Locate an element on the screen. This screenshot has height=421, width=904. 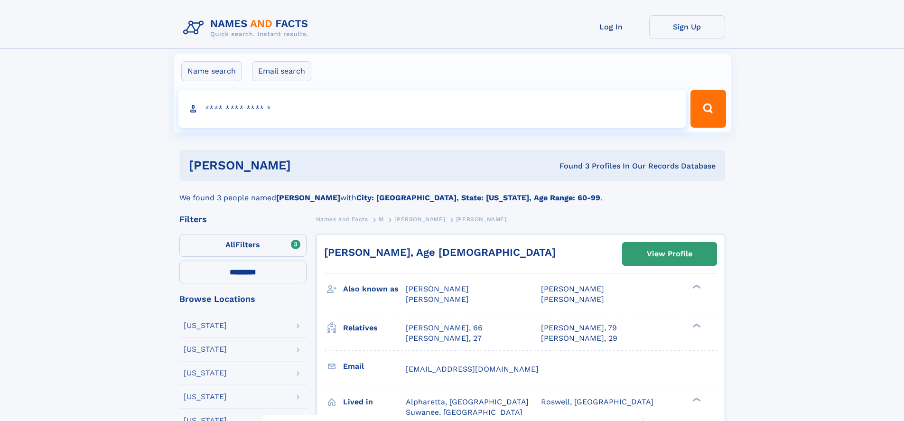
a: View Profile is located at coordinates (670, 254).